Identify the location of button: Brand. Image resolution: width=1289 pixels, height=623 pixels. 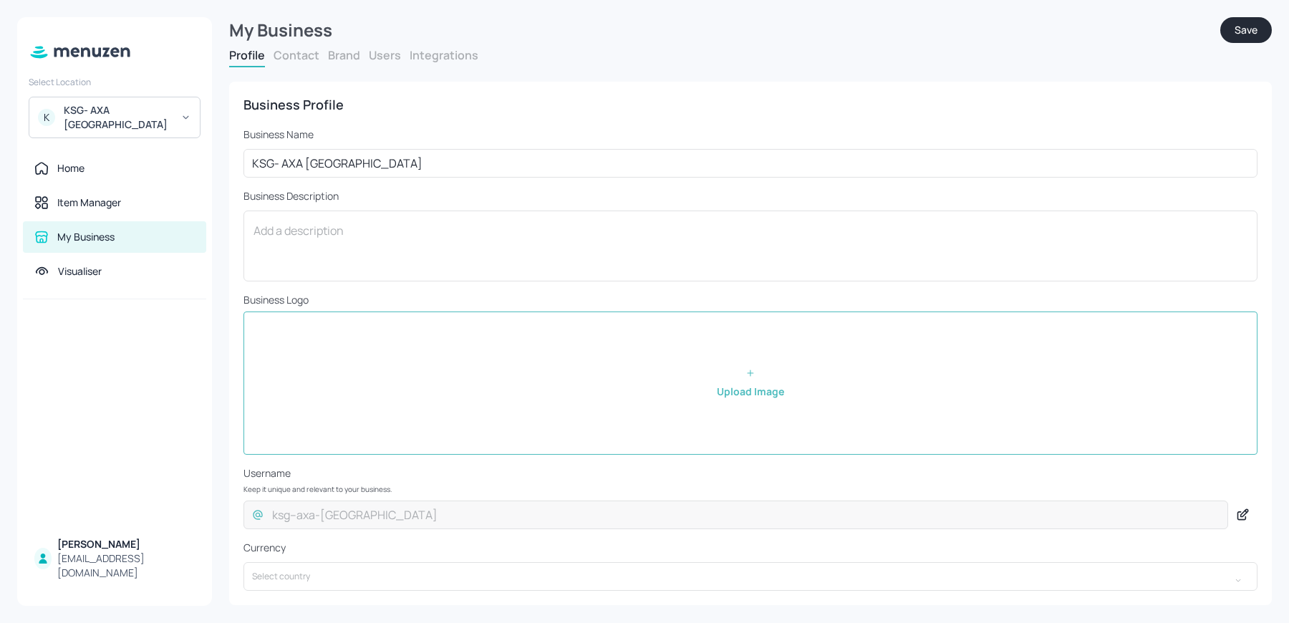
(344, 55).